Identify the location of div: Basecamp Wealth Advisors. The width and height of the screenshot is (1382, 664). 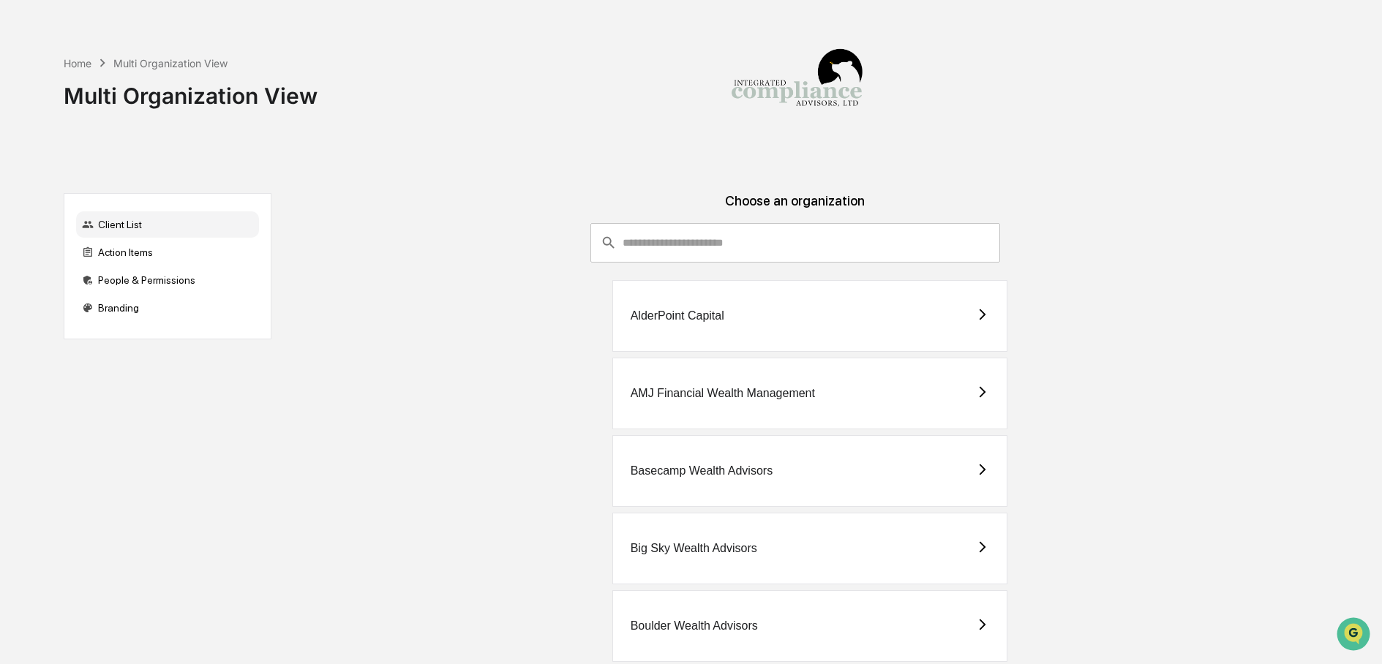
(701, 471).